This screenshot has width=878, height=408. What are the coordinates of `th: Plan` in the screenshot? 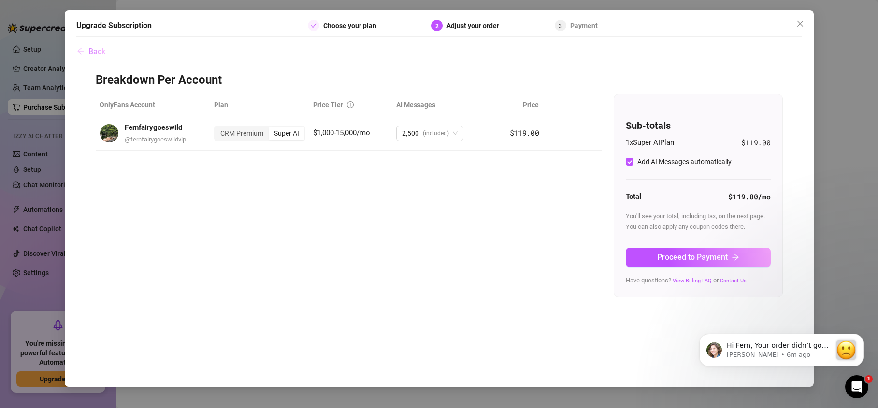 It's located at (260, 105).